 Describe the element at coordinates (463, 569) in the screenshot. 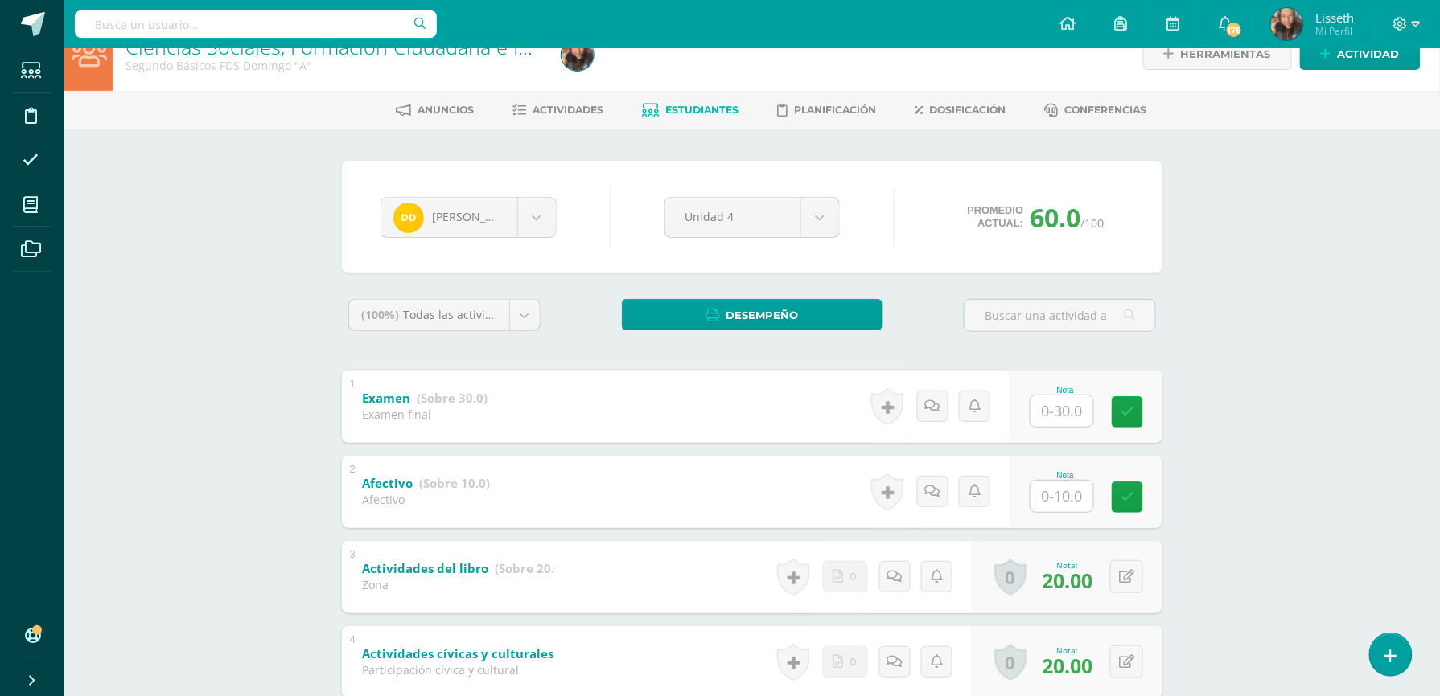

I see `a: Actividades del libro (Sobre 20.0)` at that location.